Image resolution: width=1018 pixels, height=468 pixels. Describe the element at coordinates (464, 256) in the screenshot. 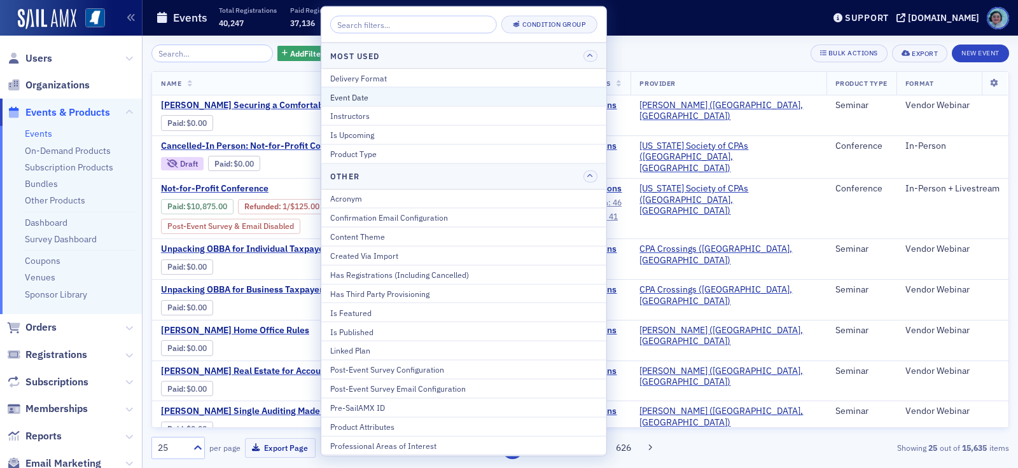

I see `div: Created Via Import` at that location.